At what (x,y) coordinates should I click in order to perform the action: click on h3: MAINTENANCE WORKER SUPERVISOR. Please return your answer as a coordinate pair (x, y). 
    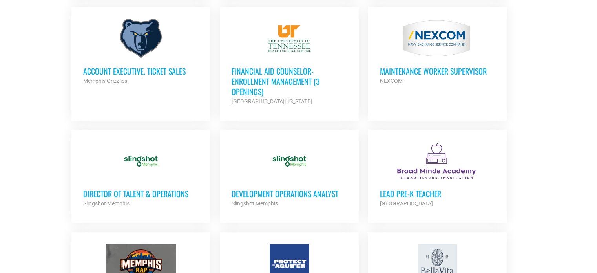
    Looking at the image, I should click on (437, 71).